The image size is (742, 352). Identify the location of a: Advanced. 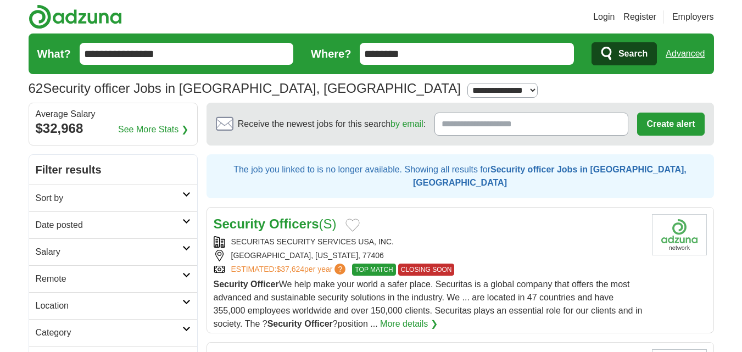
(685, 54).